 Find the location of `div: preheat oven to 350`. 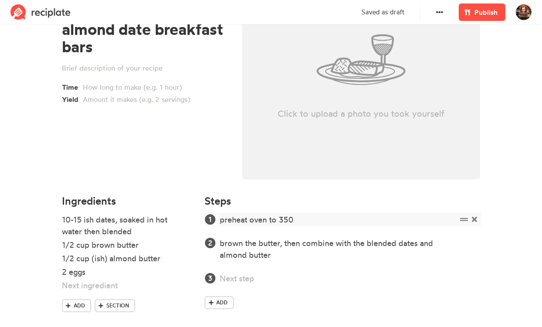

div: preheat oven to 350 is located at coordinates (338, 220).